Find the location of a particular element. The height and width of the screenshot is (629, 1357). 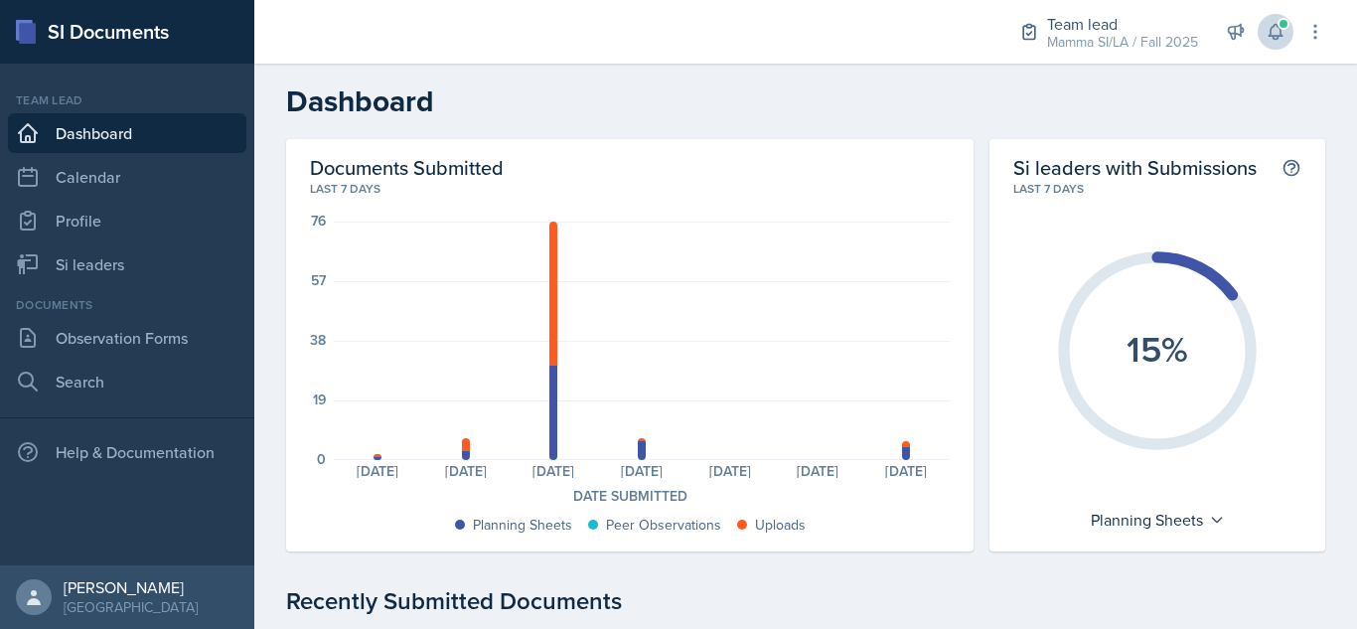

a: Observation Forms is located at coordinates (127, 338).